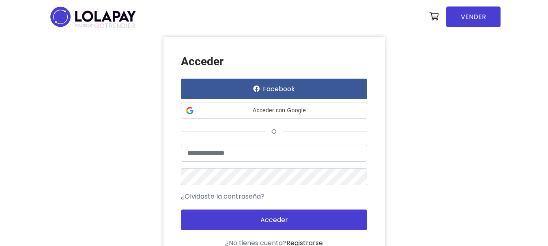 This screenshot has width=548, height=246. Describe the element at coordinates (85, 26) in the screenshot. I see `span: POWERED BY` at that location.